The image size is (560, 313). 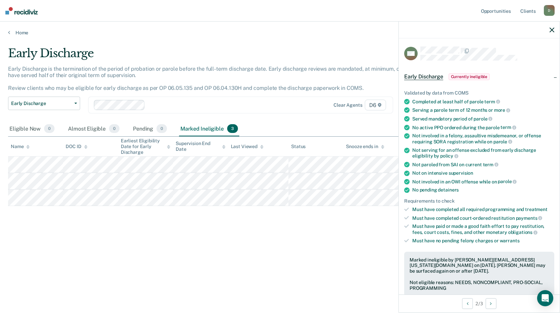 What do you see at coordinates (470, 77) in the screenshot?
I see `span: Currently ineligible` at bounding box center [470, 77].